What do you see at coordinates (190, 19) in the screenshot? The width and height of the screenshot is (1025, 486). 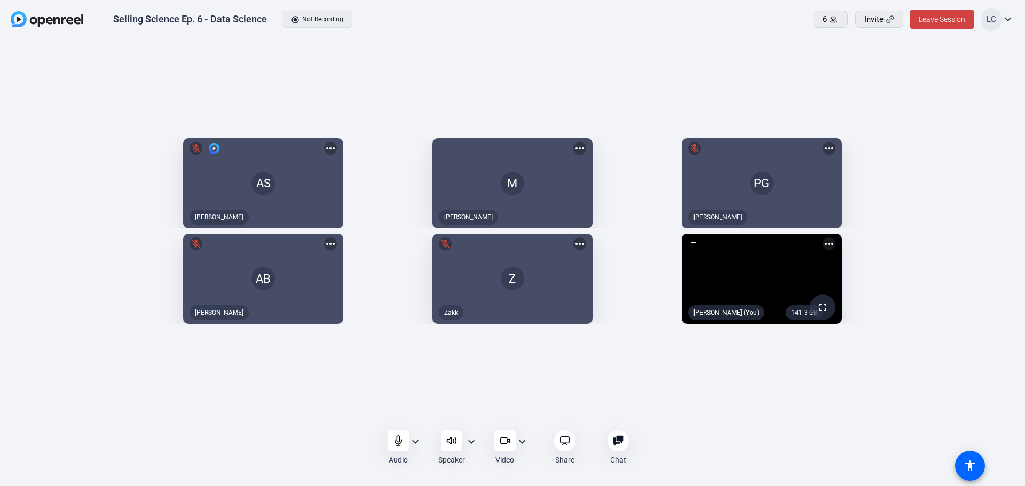 I see `div: Selling Science Ep. 6 - Data Science` at bounding box center [190, 19].